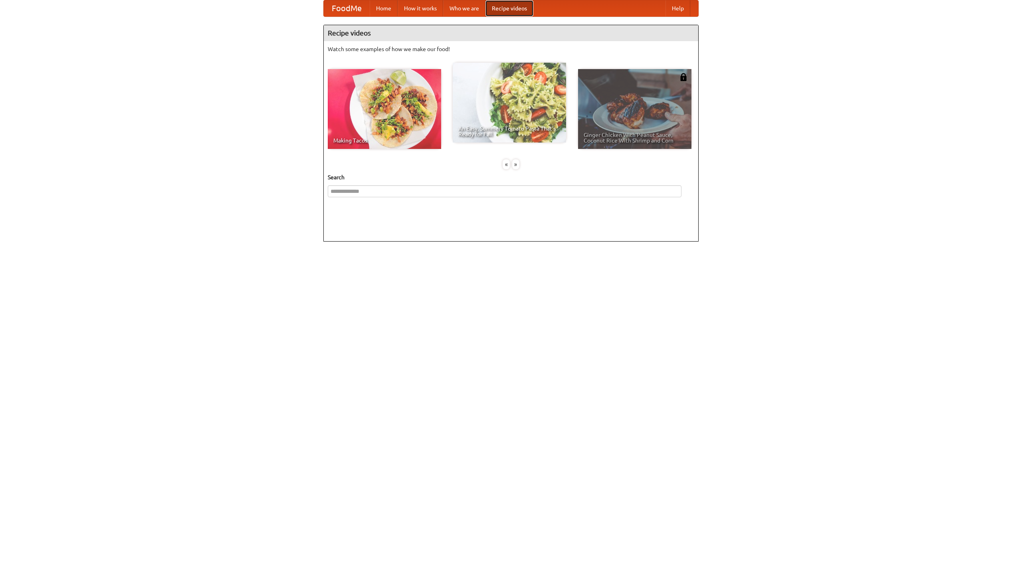  What do you see at coordinates (678, 8) in the screenshot?
I see `a: Help` at bounding box center [678, 8].